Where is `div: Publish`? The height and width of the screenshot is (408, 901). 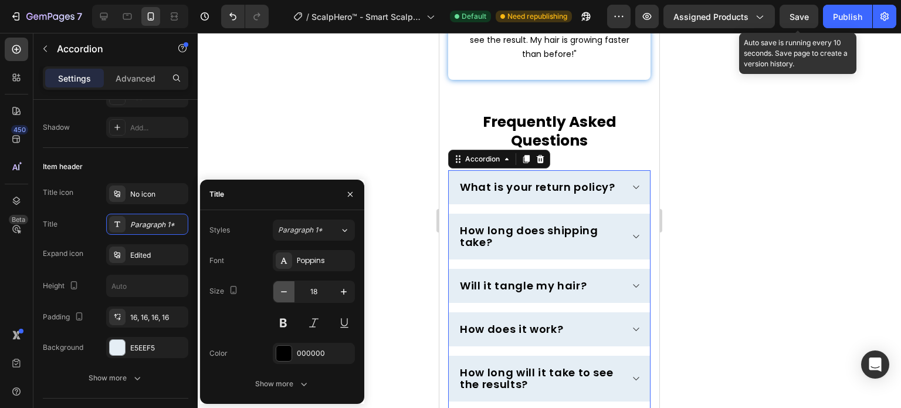
div: Publish is located at coordinates (847, 16).